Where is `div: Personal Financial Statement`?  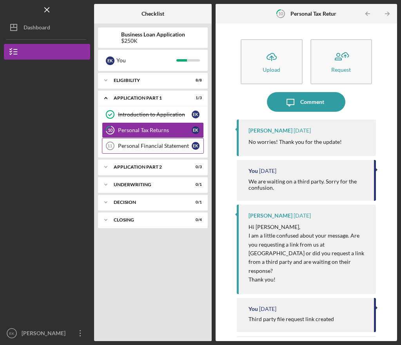
div: Personal Financial Statement is located at coordinates (155, 146).